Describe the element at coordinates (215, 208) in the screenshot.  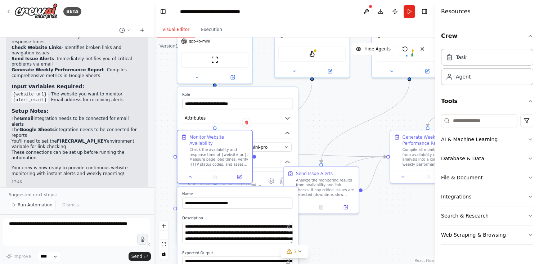
I see `div: Check Website LinksCrawl {website_url} and systematically check all internal and external links. ...` at that location.